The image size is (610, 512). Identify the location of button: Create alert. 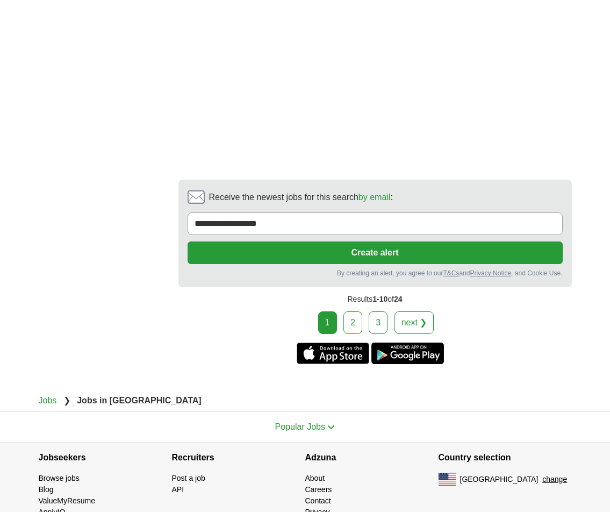
(375, 253).